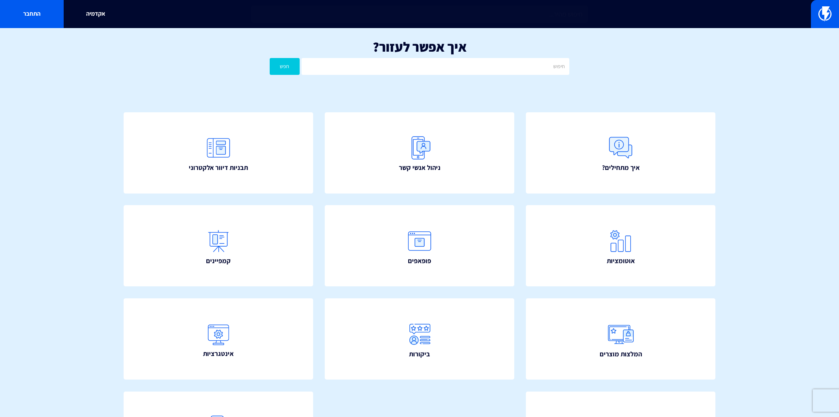  What do you see at coordinates (419, 246) in the screenshot?
I see `a: פופאפים` at bounding box center [419, 246].